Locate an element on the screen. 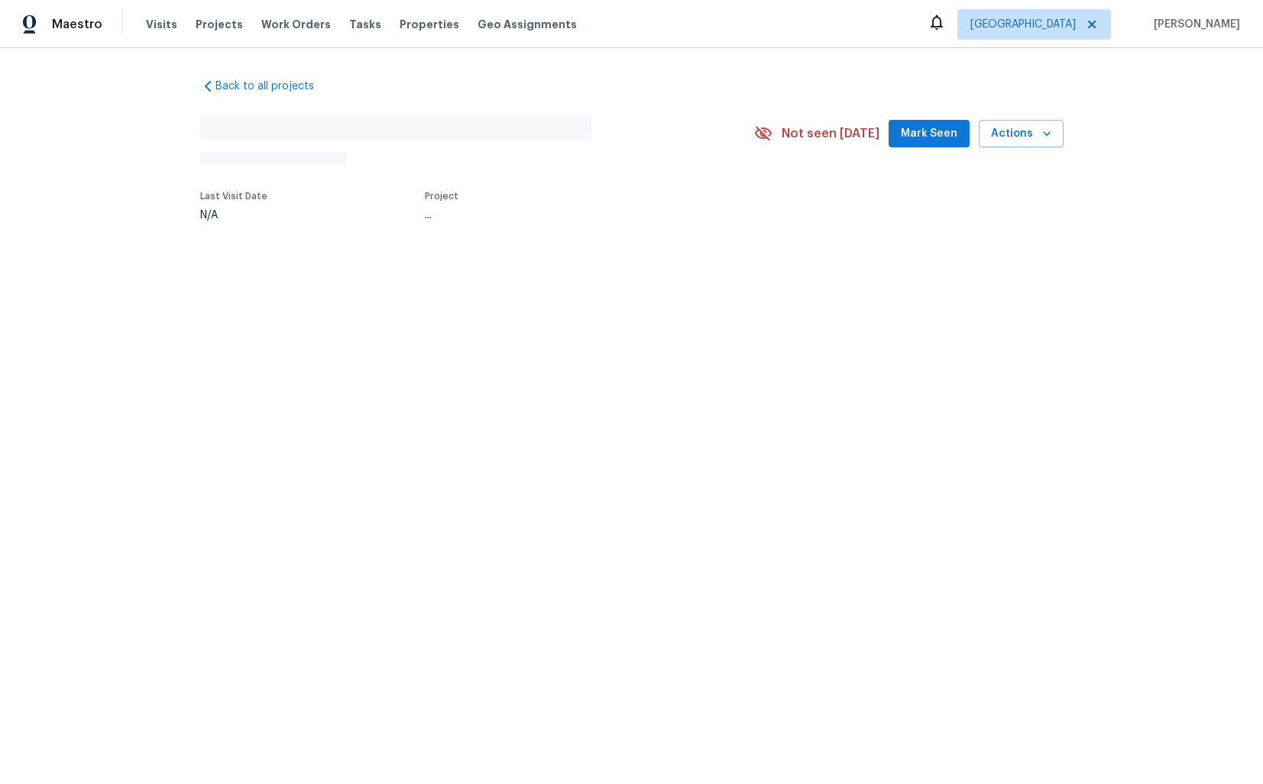 Image resolution: width=1263 pixels, height=784 pixels. span: Projects is located at coordinates (219, 24).